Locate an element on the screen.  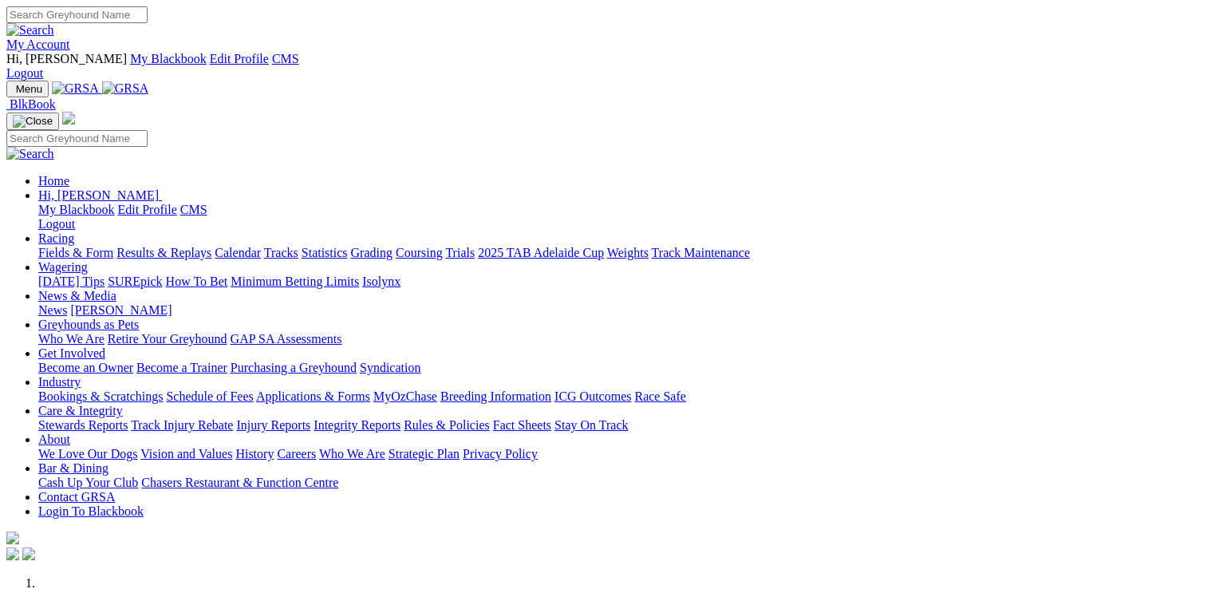
div: Racing is located at coordinates (619, 253).